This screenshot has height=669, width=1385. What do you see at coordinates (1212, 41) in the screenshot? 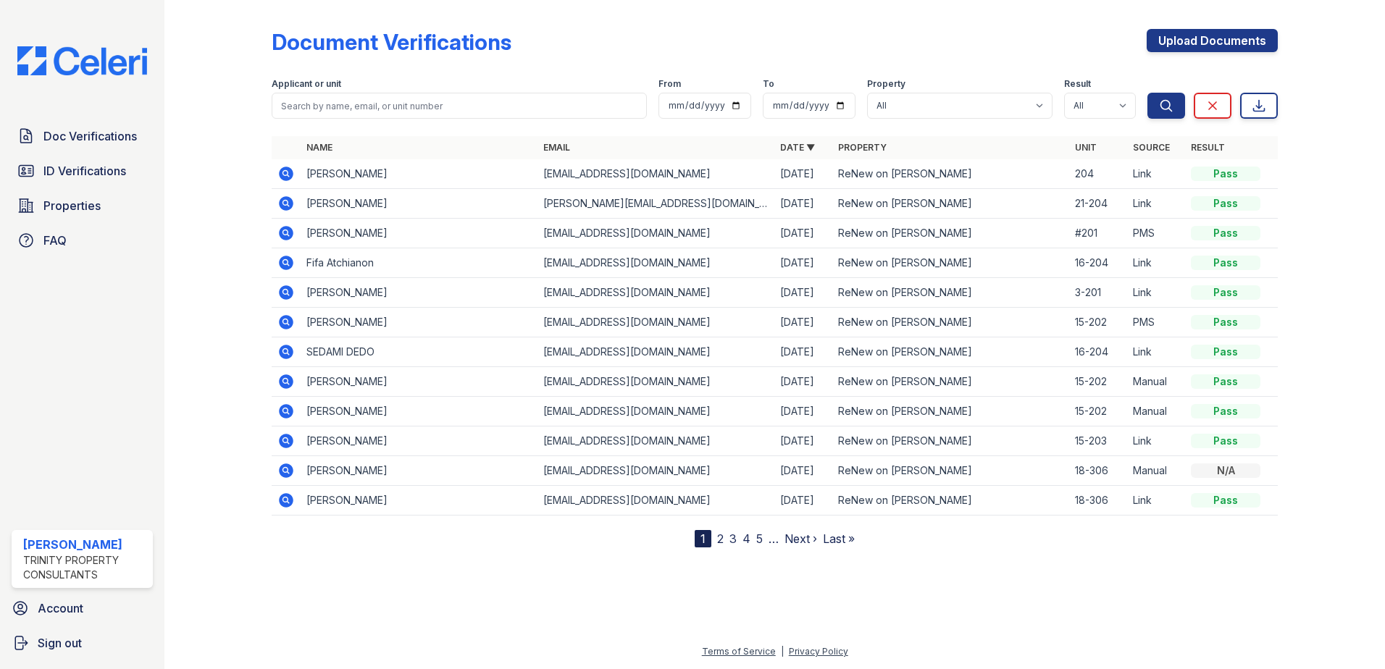
I see `a: Upload Documents` at bounding box center [1212, 41].